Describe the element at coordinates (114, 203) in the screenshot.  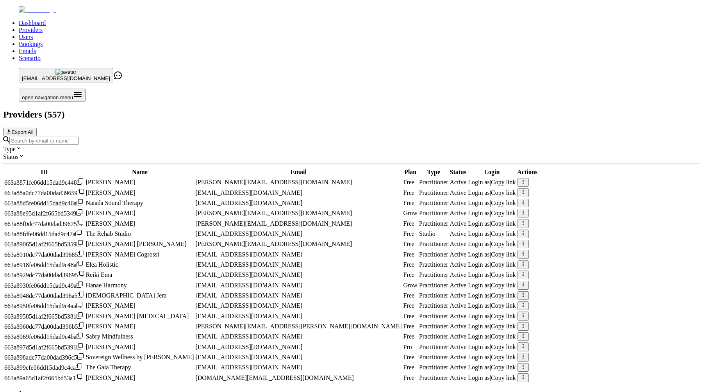
I see `span: Naiada Sound Therapy` at that location.